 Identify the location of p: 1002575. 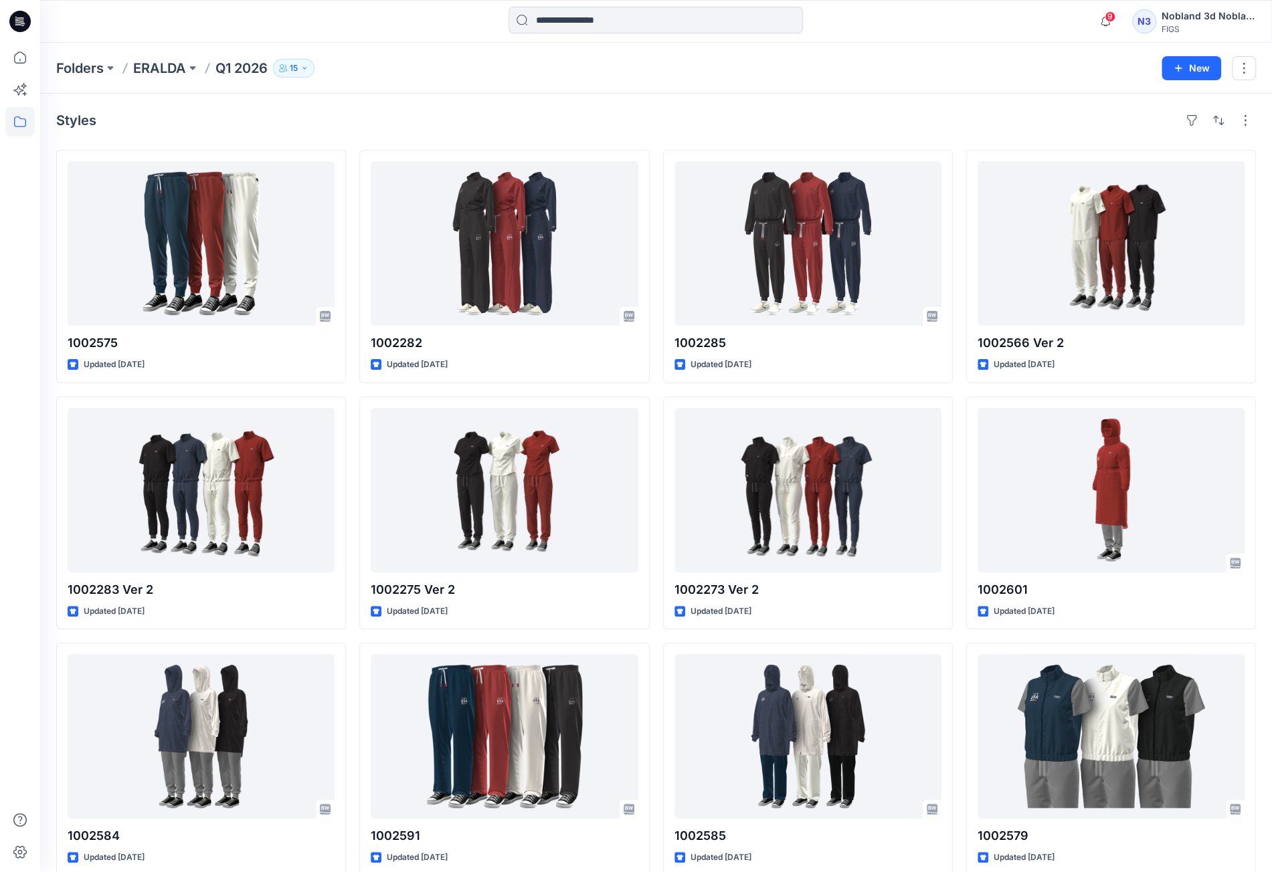
(201, 343).